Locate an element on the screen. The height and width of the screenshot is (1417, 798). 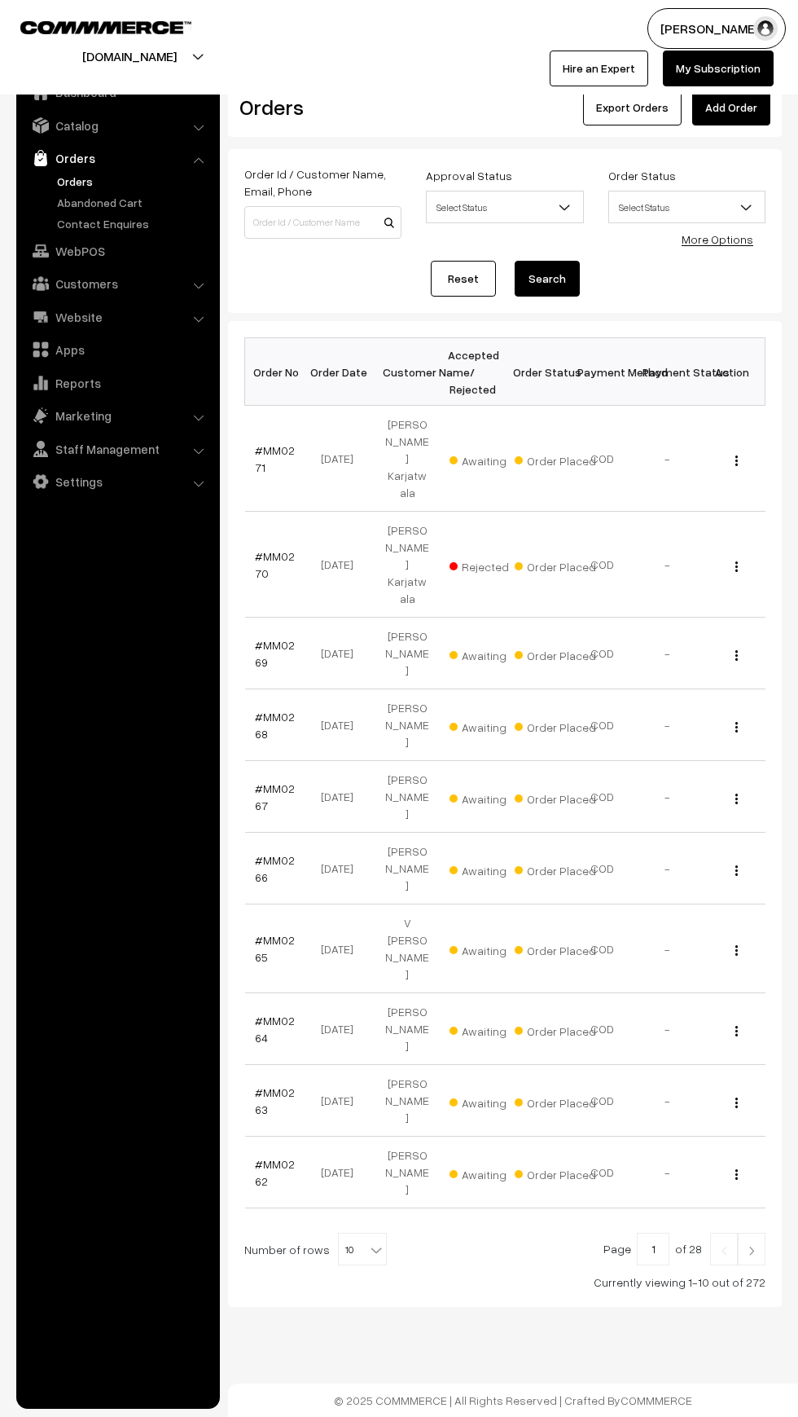
footer: © 2025 COMMMERCE | All Rights Reserved | Crafted By is located at coordinates (513, 1400).